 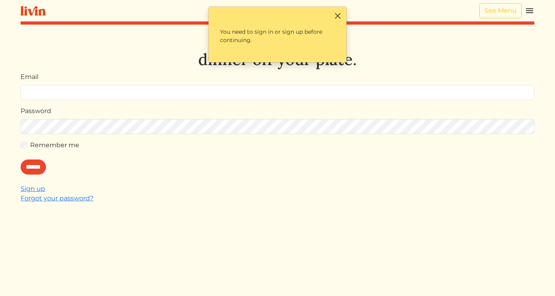 What do you see at coordinates (55, 145) in the screenshot?
I see `label: Remember me` at bounding box center [55, 145].